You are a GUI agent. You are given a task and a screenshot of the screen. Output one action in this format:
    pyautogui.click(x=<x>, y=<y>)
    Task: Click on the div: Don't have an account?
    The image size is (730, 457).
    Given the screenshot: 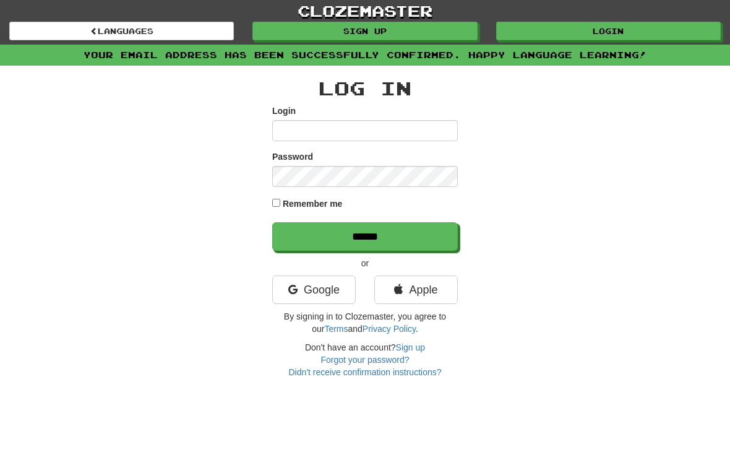 What is the action you would take?
    pyautogui.click(x=365, y=359)
    